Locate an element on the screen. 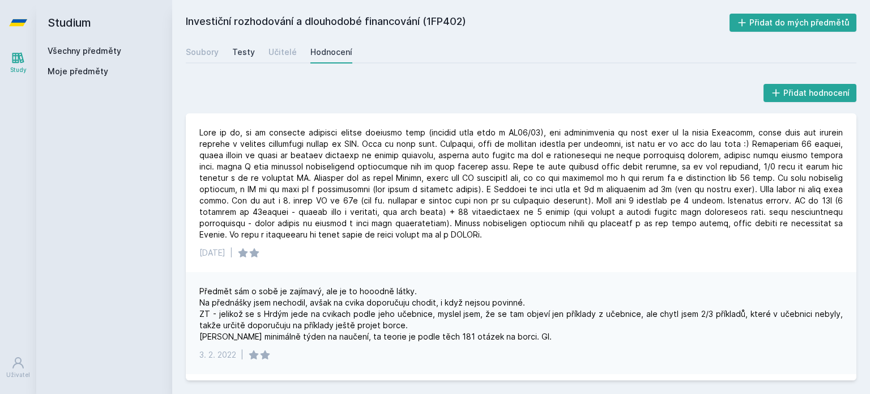  a: Soubory is located at coordinates (202, 52).